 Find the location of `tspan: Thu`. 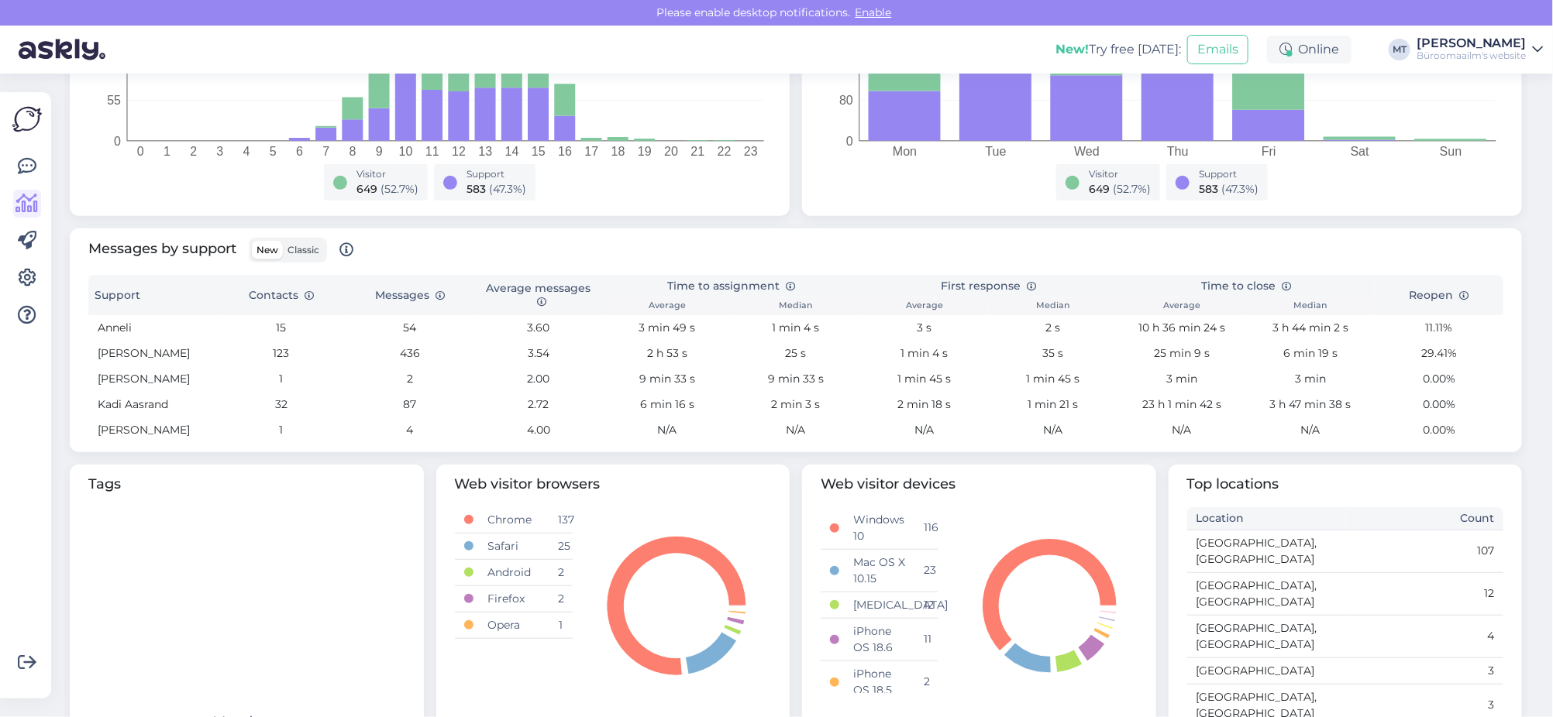

tspan: Thu is located at coordinates (1178, 151).